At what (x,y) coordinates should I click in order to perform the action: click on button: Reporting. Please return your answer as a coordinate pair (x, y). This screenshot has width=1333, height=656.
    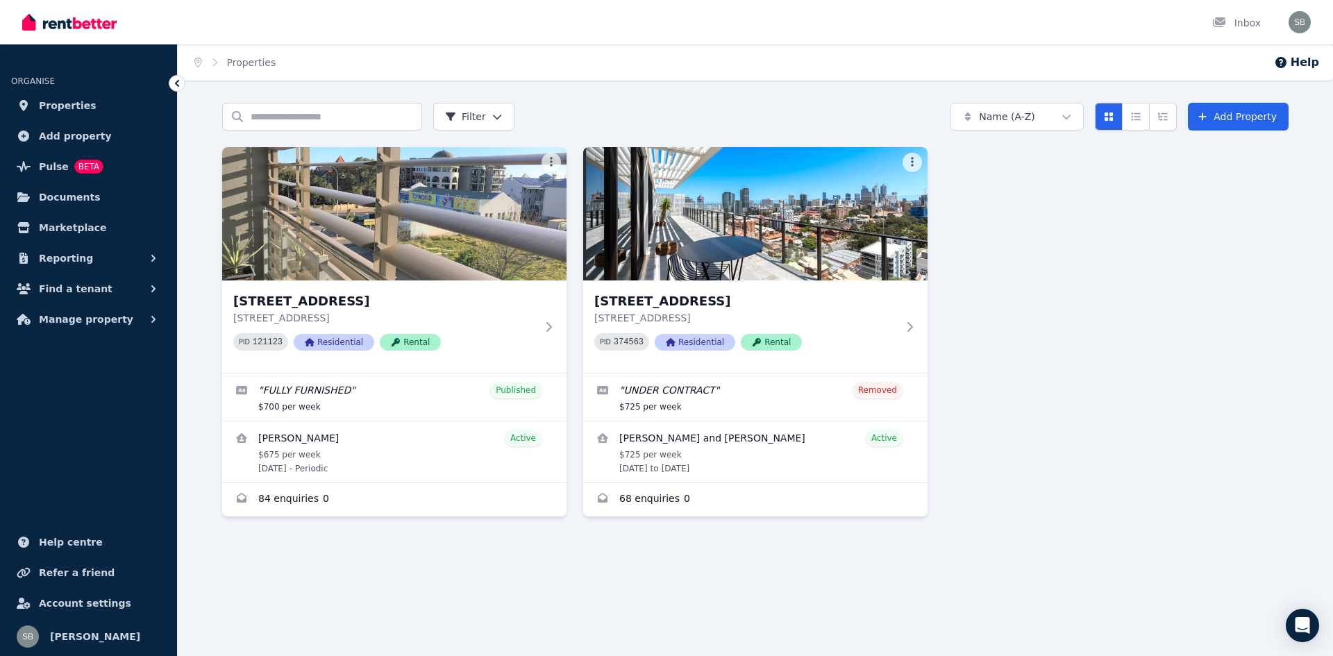
    Looking at the image, I should click on (88, 258).